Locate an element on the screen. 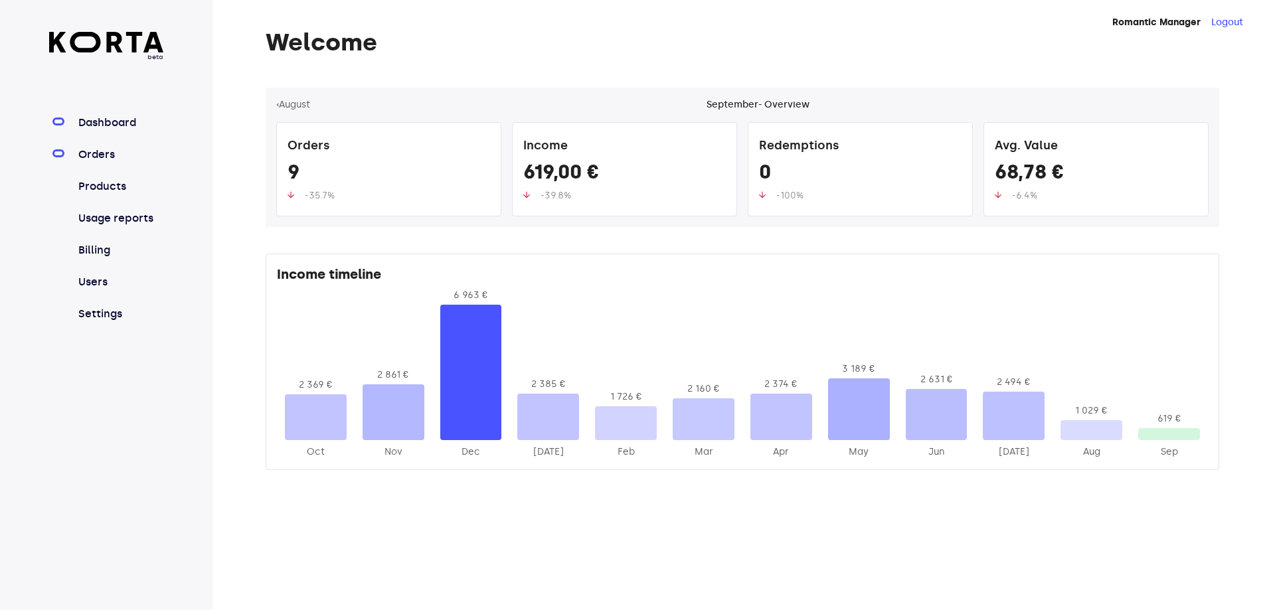  div: Avg. Value is located at coordinates (1096, 147).